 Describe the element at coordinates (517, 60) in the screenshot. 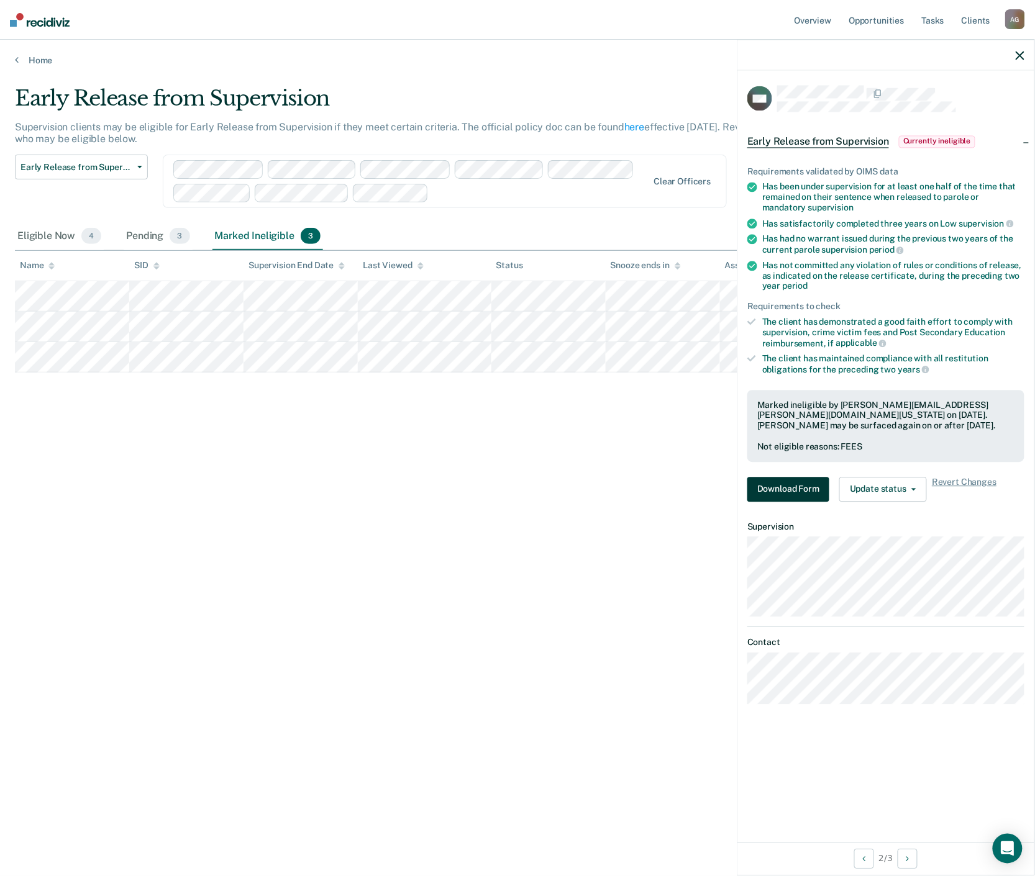

I see `a: Home` at that location.